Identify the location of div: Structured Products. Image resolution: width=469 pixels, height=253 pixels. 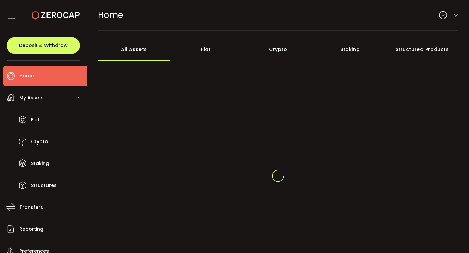
(422, 49).